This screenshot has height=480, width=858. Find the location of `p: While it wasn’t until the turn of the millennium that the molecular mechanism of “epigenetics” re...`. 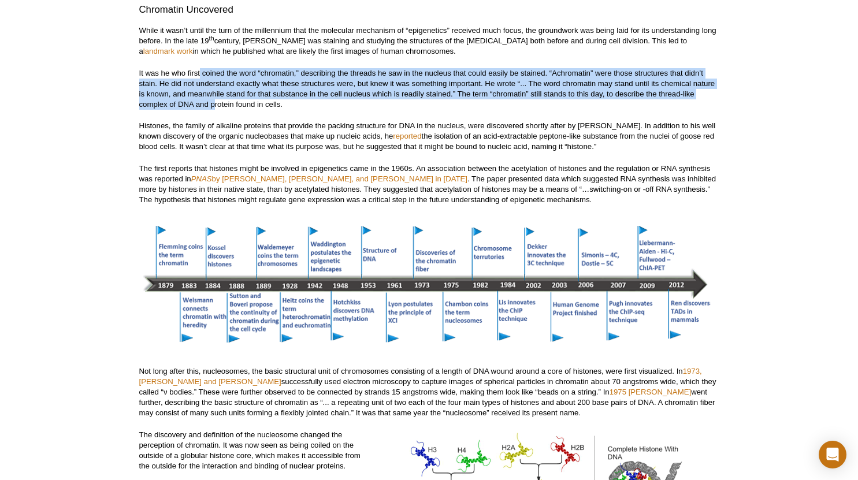

p: While it wasn’t until the turn of the millennium that the molecular mechanism of “epigenetics” re... is located at coordinates (429, 41).